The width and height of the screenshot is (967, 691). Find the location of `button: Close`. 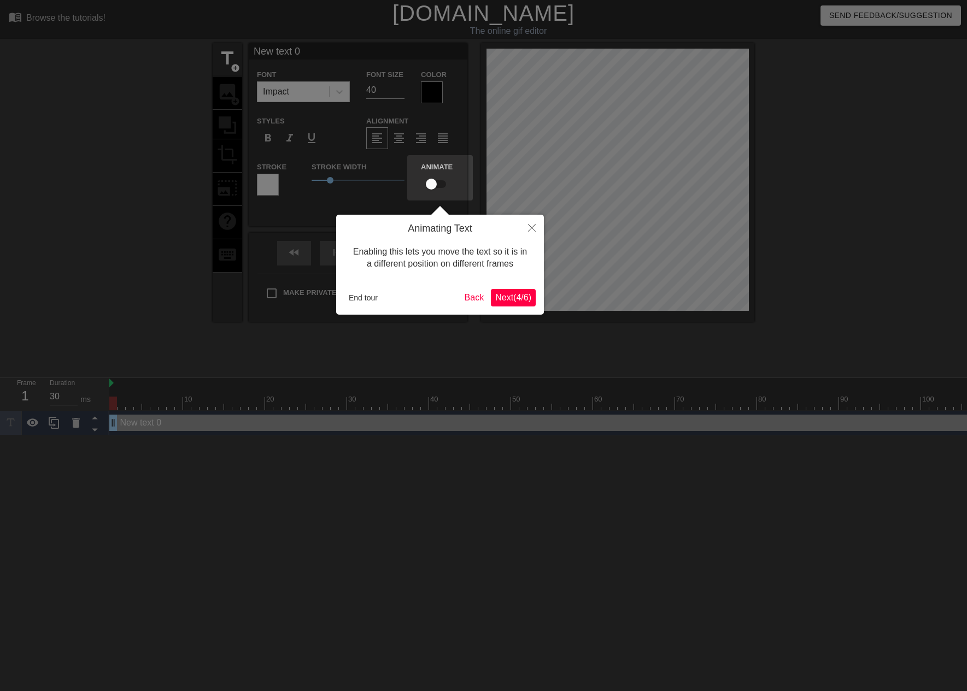

button: Close is located at coordinates (532, 227).